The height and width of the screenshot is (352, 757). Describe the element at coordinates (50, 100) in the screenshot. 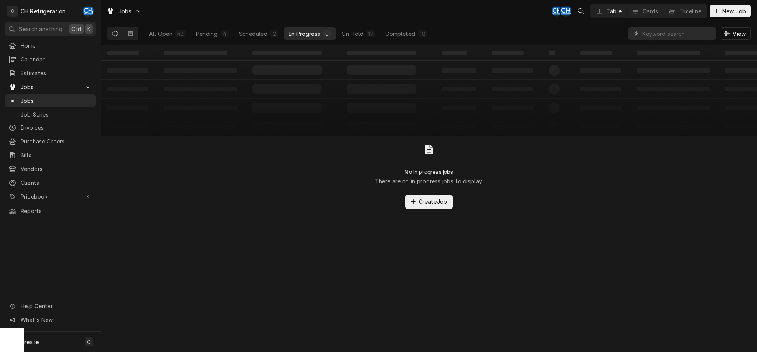

I see `a: Jobs` at that location.